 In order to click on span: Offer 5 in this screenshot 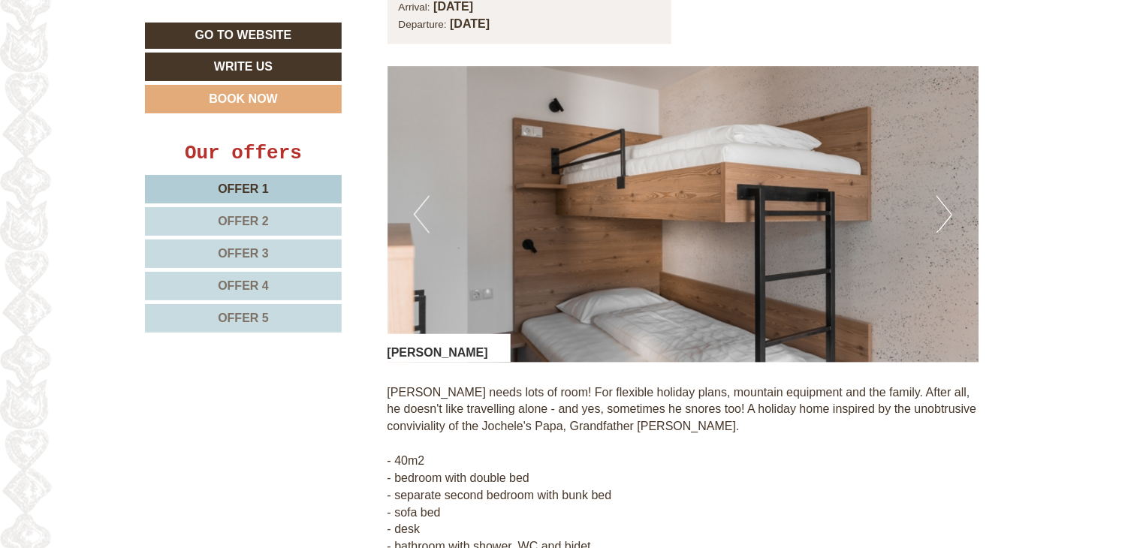, I will do `click(243, 318)`.